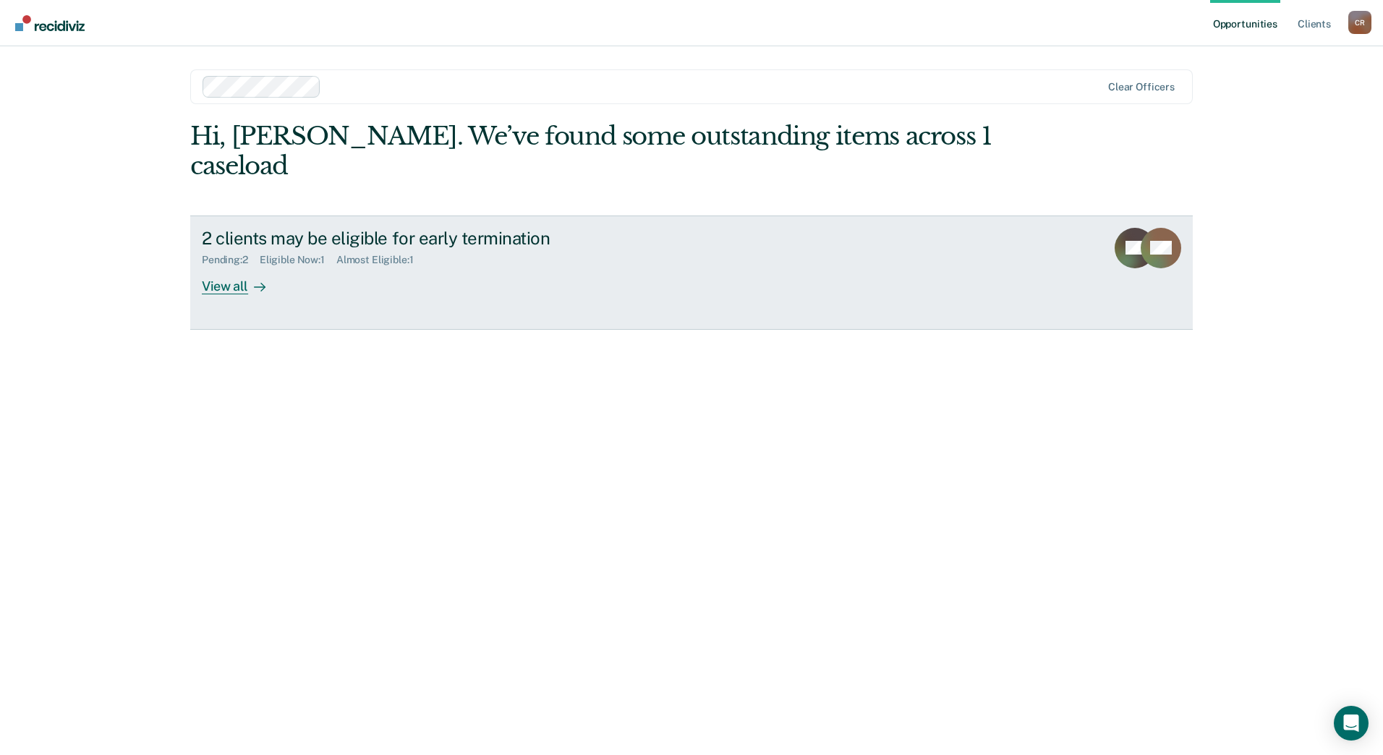  Describe the element at coordinates (1141, 87) in the screenshot. I see `div: Clear officers` at that location.